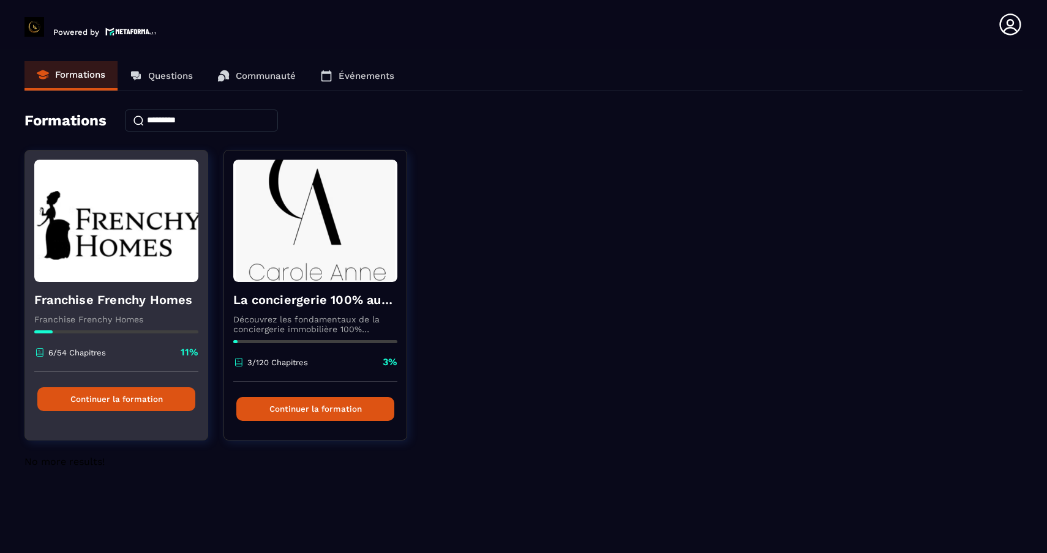 The width and height of the screenshot is (1047, 553). I want to click on p: 3%, so click(390, 362).